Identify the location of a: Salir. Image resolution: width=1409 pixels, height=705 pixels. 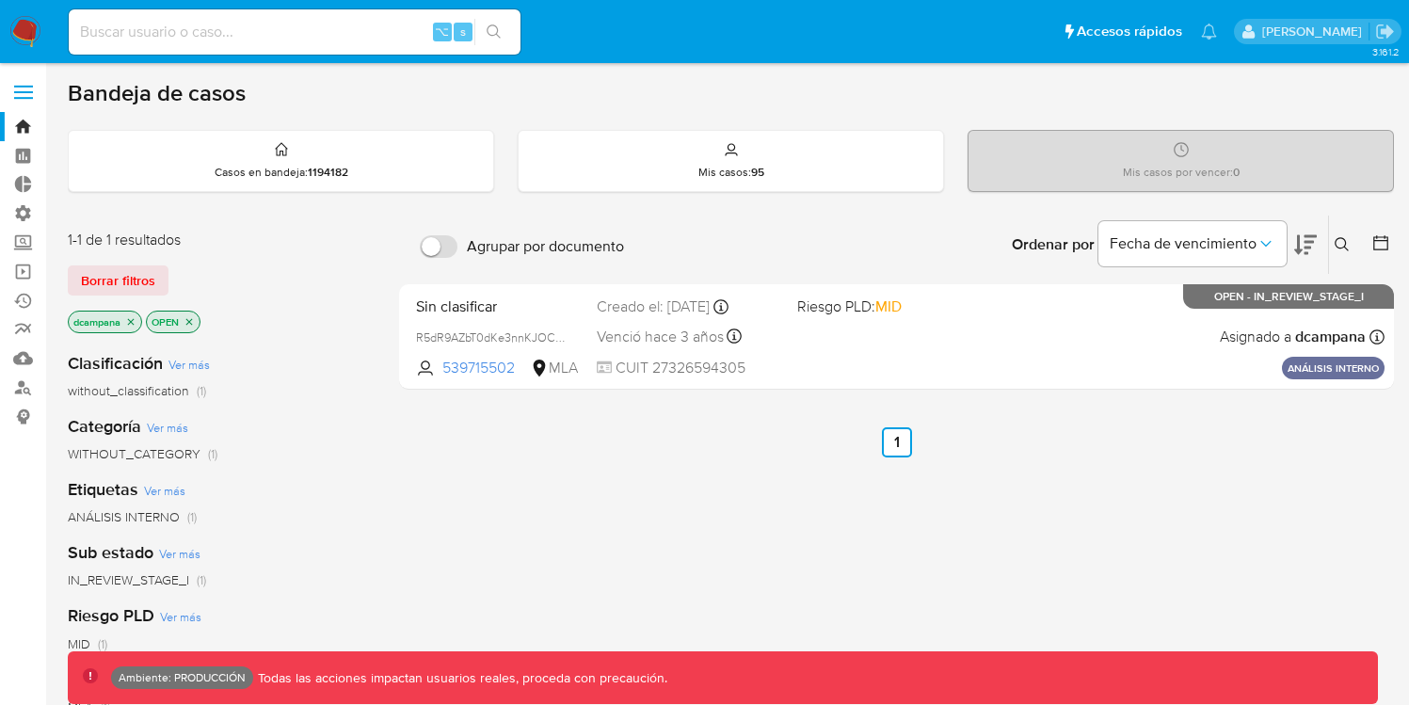
(1385, 31).